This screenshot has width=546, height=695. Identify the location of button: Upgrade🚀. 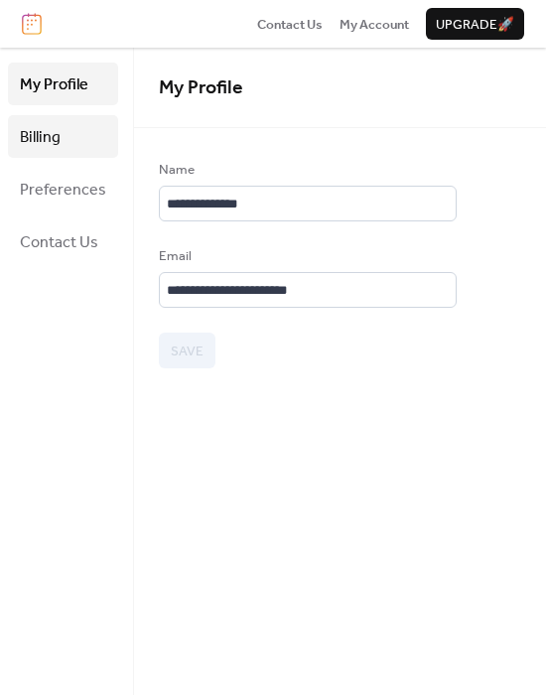
(475, 24).